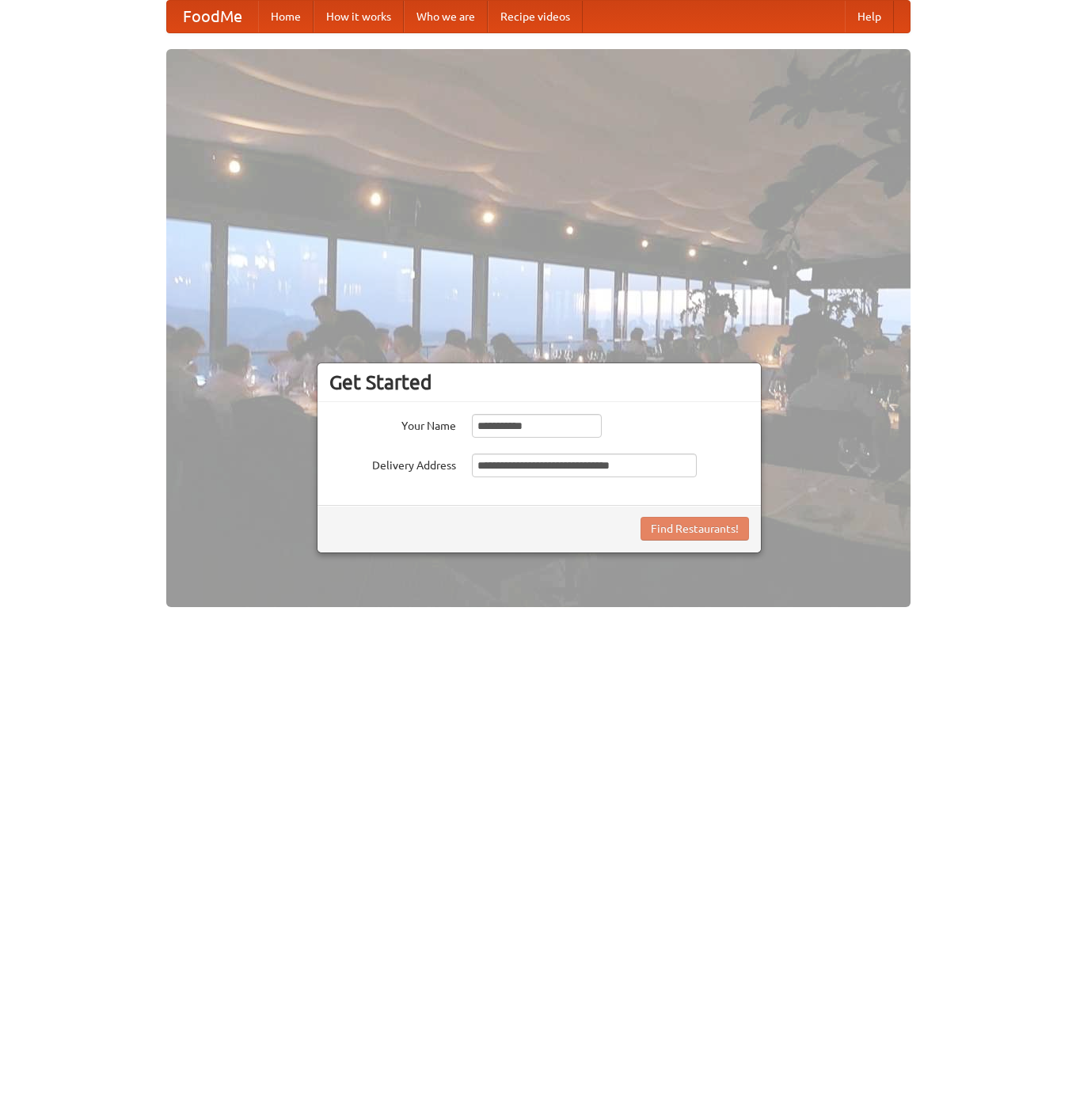  What do you see at coordinates (539, 382) in the screenshot?
I see `h3: Get Started` at bounding box center [539, 382].